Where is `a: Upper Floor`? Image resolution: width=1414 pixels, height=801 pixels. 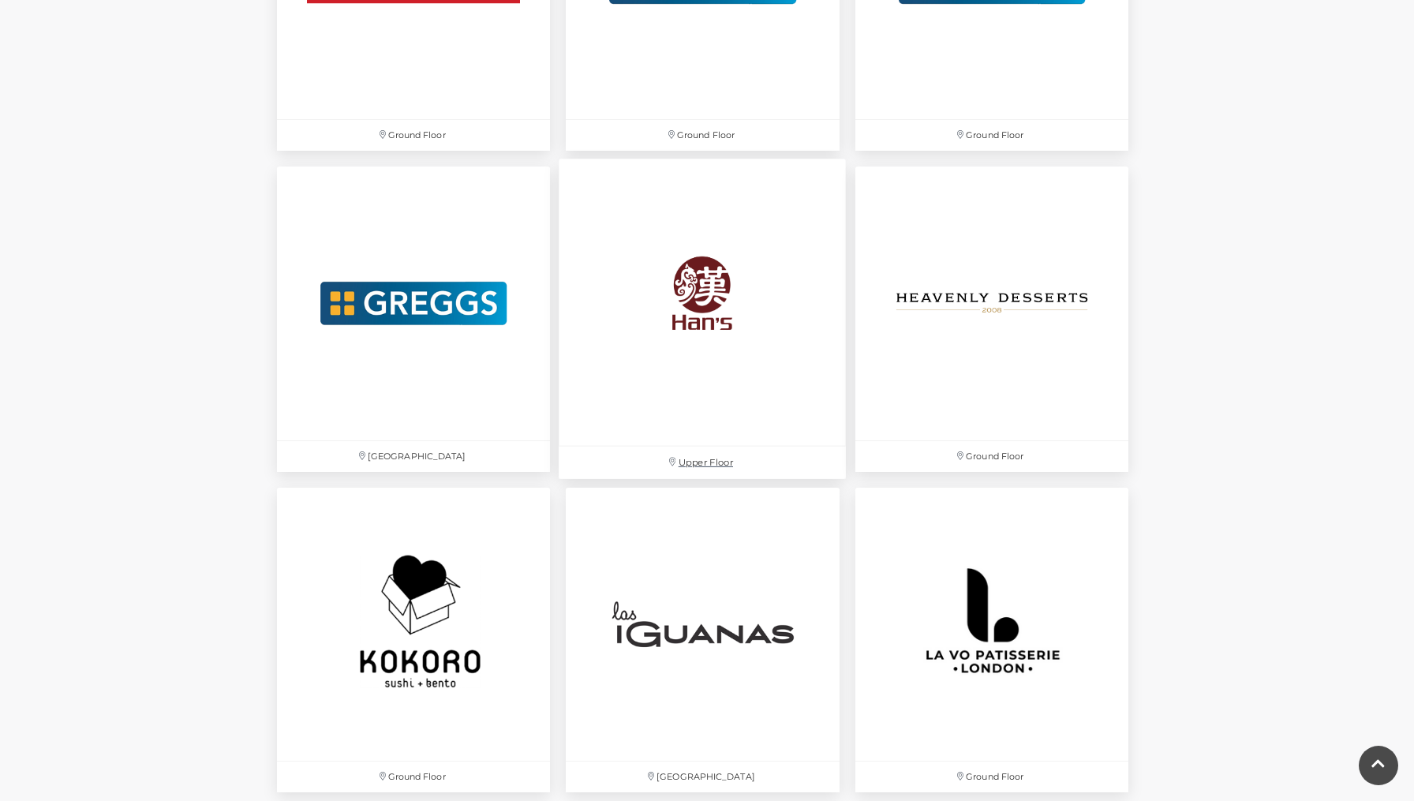
a: Upper Floor is located at coordinates (702, 319).